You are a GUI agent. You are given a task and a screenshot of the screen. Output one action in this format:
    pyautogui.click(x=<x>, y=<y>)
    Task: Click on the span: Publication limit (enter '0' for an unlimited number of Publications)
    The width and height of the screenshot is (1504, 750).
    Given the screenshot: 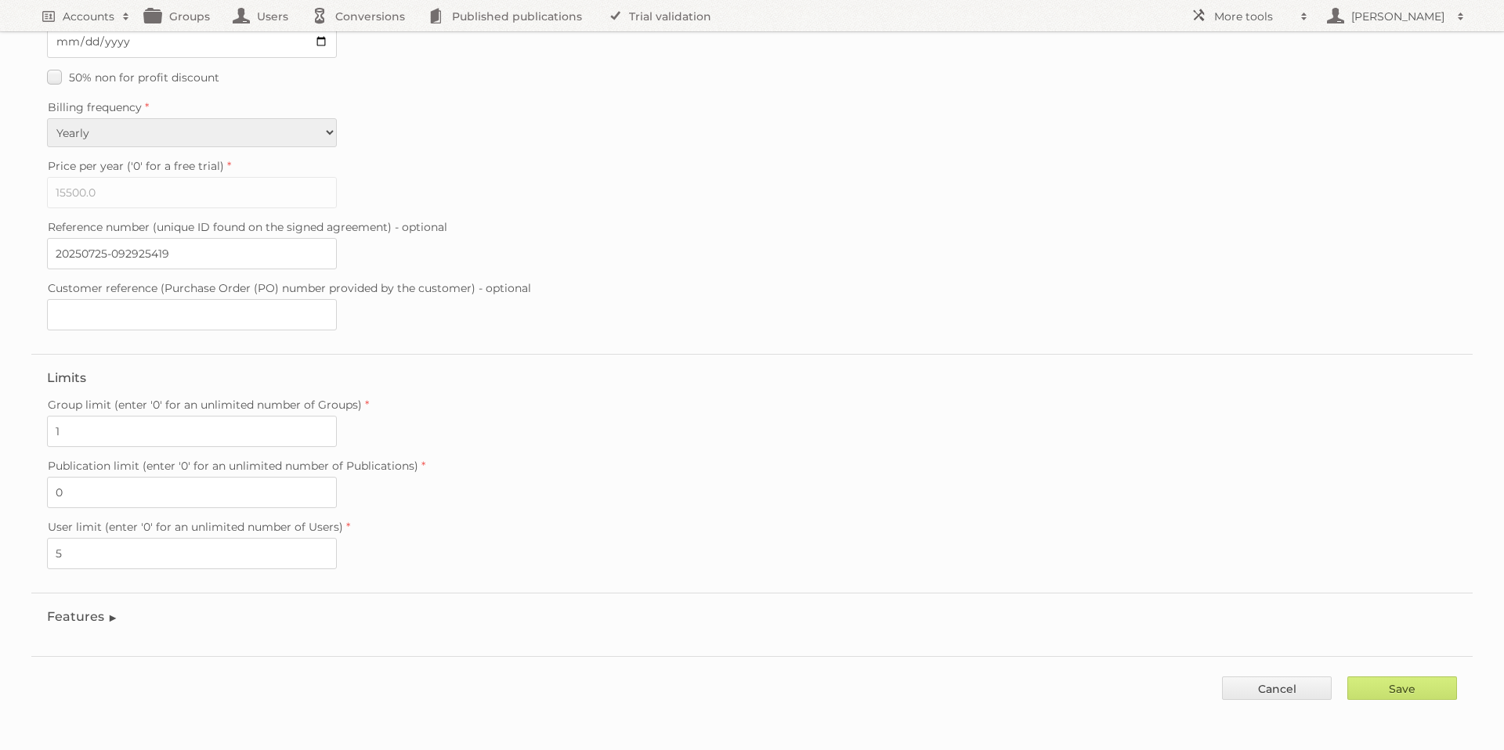 What is the action you would take?
    pyautogui.click(x=233, y=466)
    